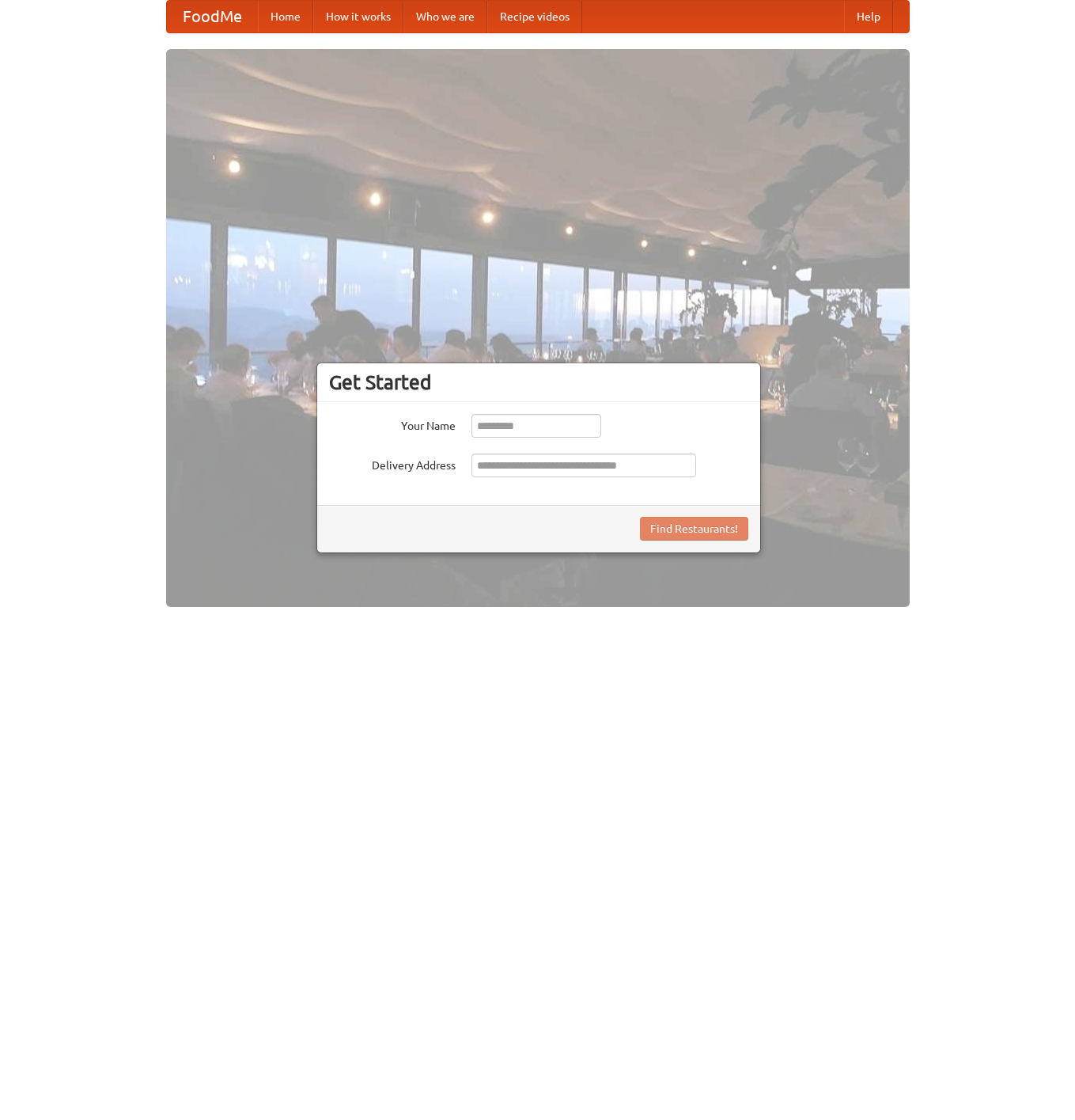 The height and width of the screenshot is (1120, 1075). Describe the element at coordinates (869, 17) in the screenshot. I see `a: Help` at that location.